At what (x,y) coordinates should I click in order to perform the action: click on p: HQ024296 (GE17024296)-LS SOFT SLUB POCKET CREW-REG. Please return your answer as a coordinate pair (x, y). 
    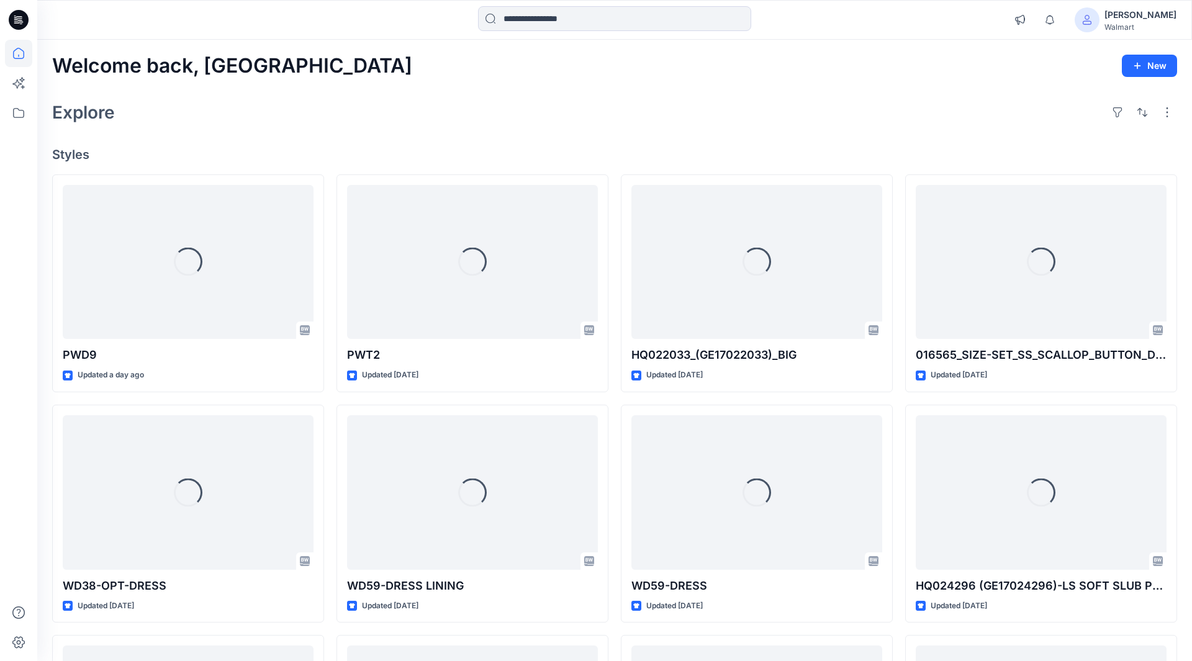
    Looking at the image, I should click on (1041, 586).